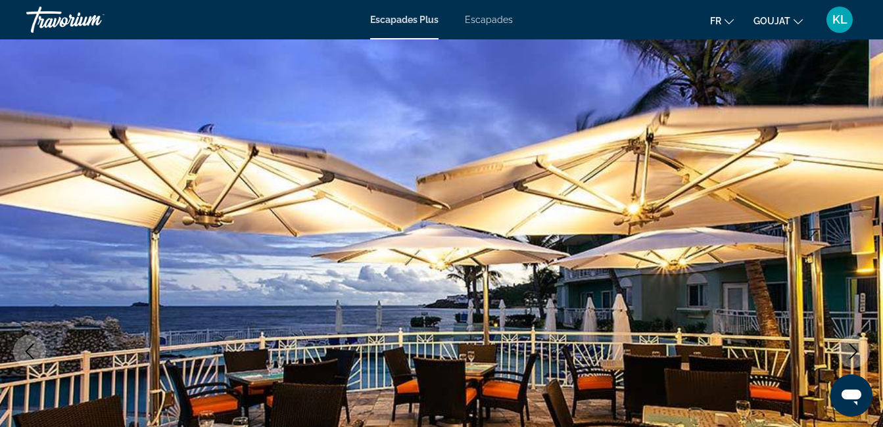 This screenshot has width=883, height=427. What do you see at coordinates (92, 20) in the screenshot?
I see `a: Travorium` at bounding box center [92, 20].